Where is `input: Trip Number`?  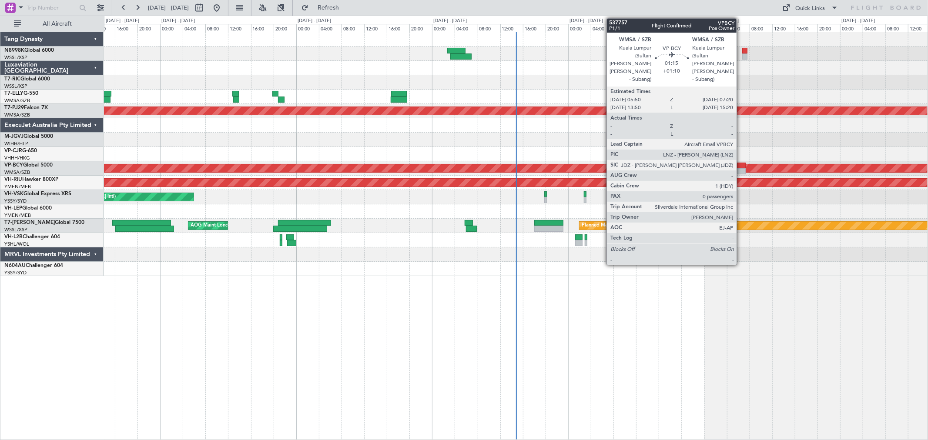
input: Trip Number is located at coordinates (51, 8).